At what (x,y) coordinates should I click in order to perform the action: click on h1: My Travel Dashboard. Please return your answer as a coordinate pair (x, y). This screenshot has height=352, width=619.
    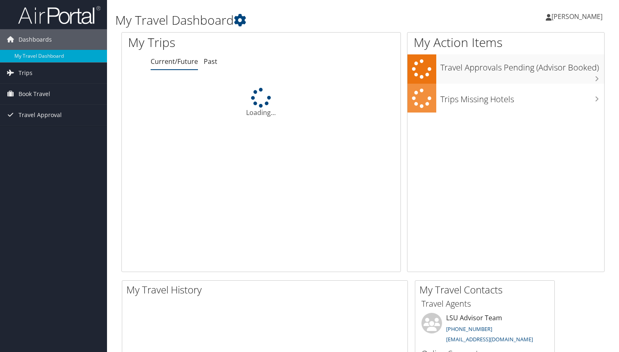
    Looking at the image, I should click on (280, 20).